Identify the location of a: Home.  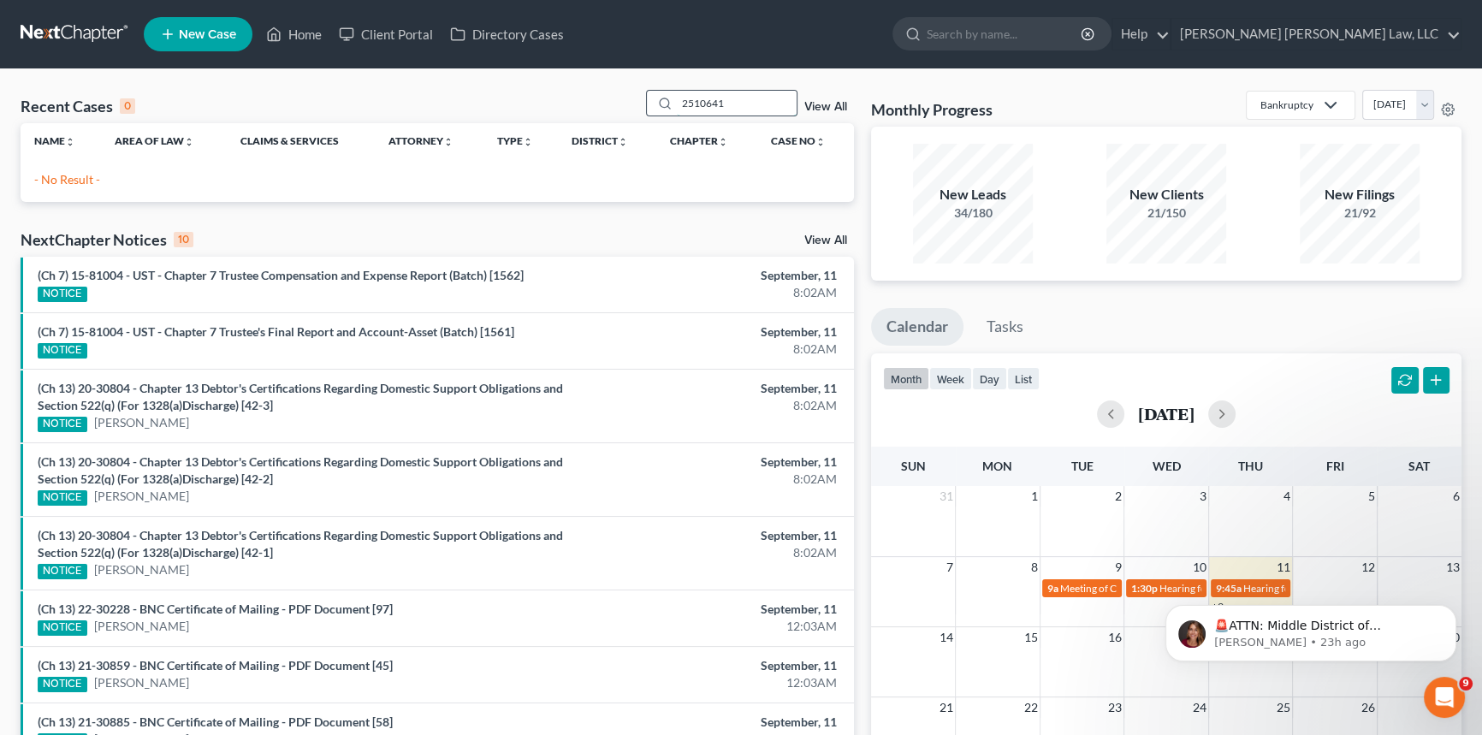
(293, 34).